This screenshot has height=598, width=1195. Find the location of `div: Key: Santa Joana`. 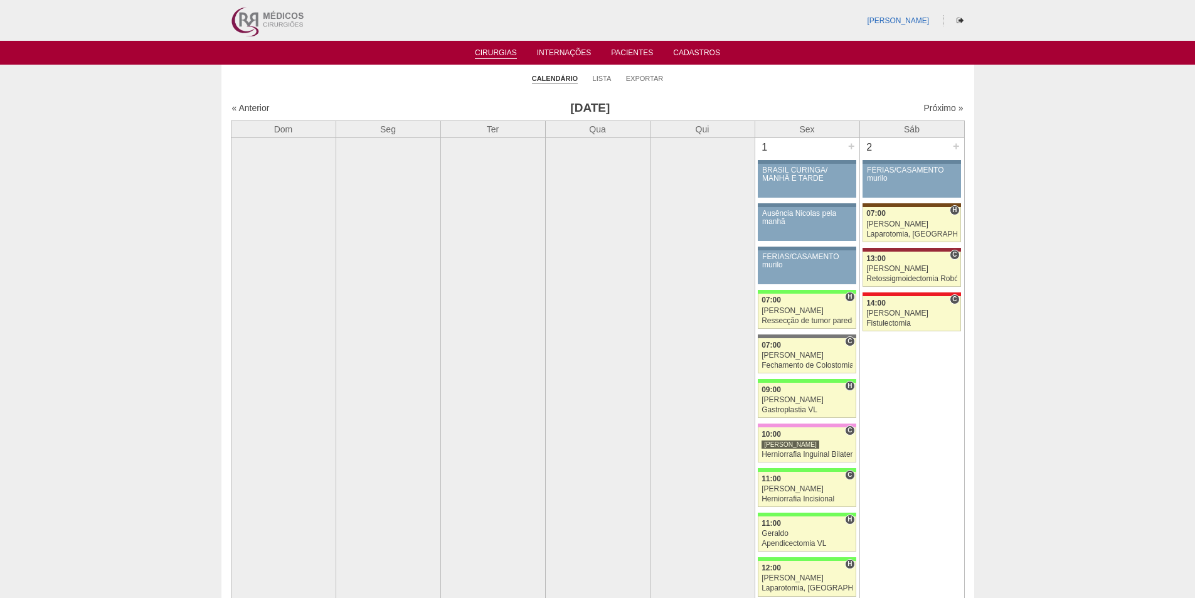

div: Key: Santa Joana is located at coordinates (912, 205).